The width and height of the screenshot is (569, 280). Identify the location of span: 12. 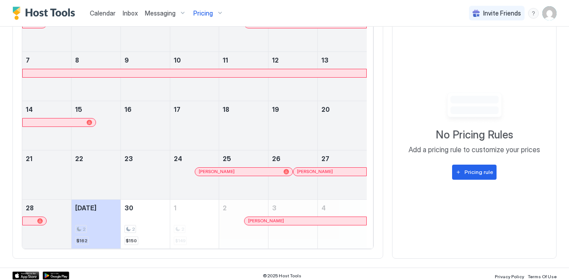
(275, 60).